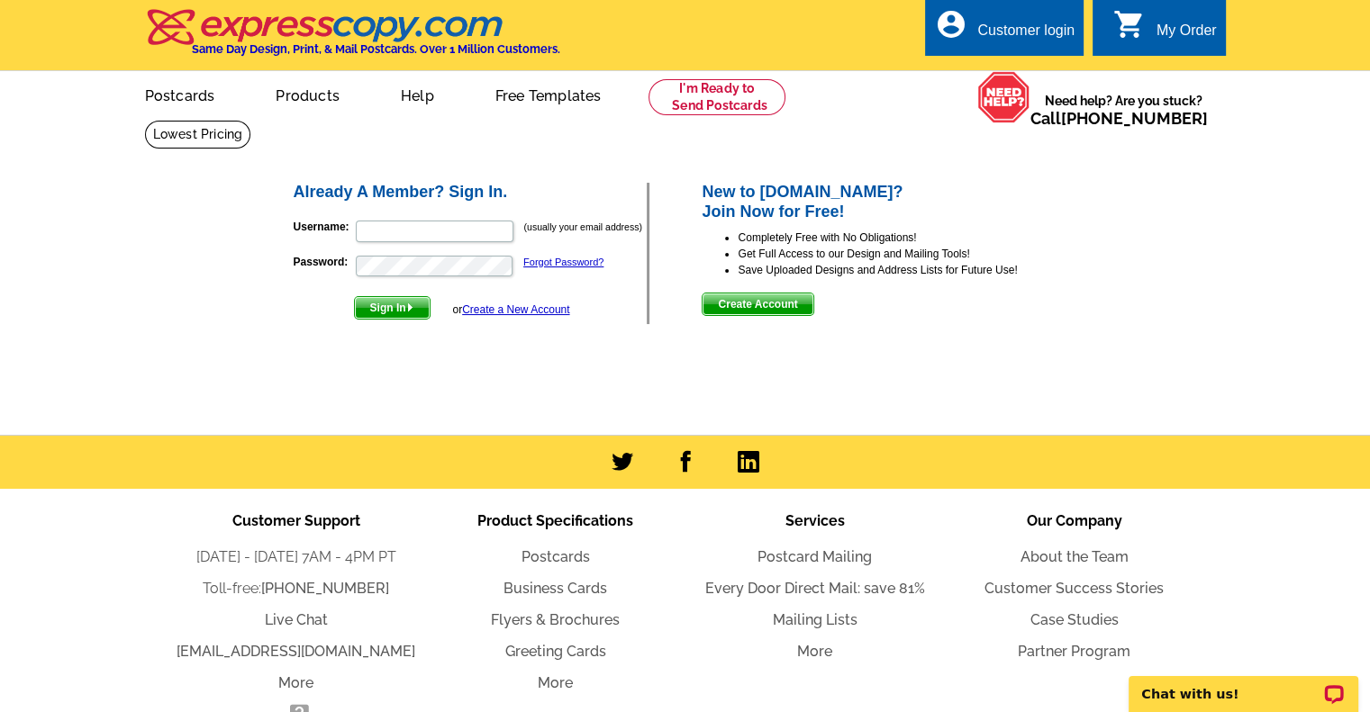 The width and height of the screenshot is (1370, 712). I want to click on small: (usually your email address), so click(583, 227).